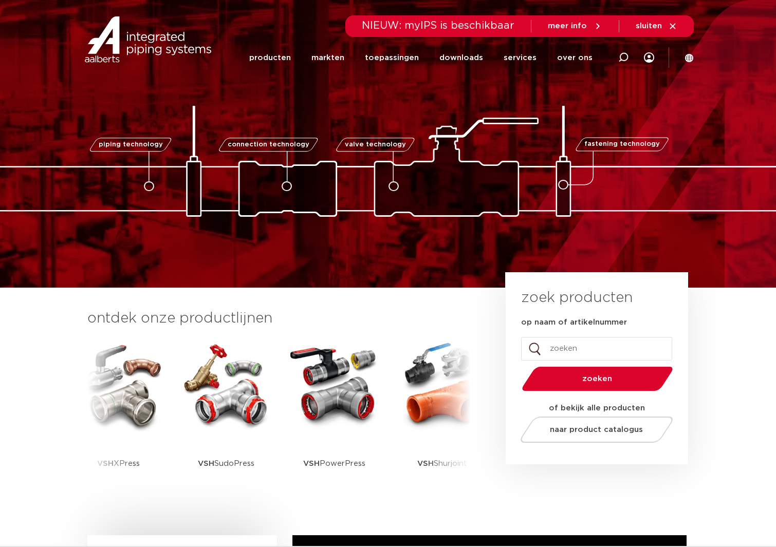 This screenshot has width=776, height=547. Describe the element at coordinates (575, 26) in the screenshot. I see `a: meer info` at that location.